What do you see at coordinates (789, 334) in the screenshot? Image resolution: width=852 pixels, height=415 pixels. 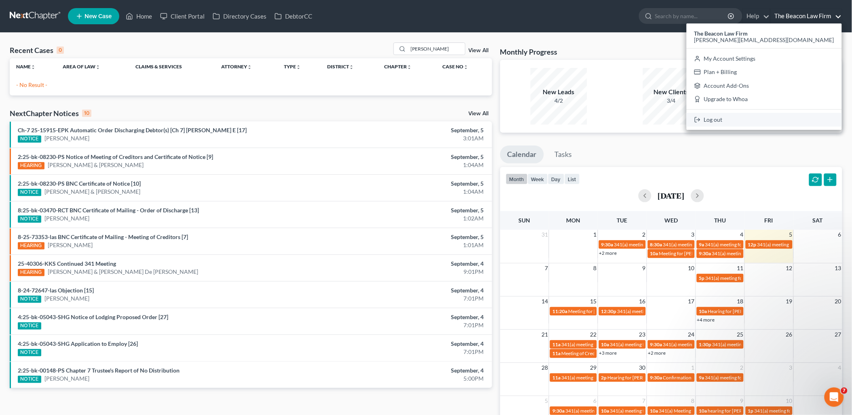 I see `span: 26` at bounding box center [789, 334].